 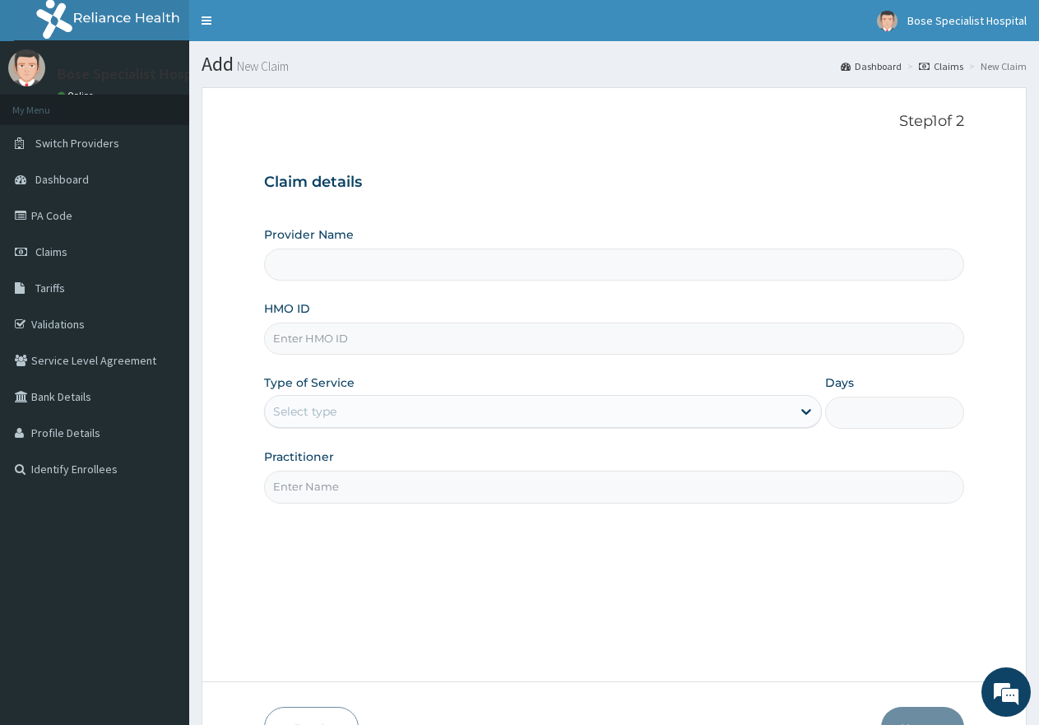 What do you see at coordinates (50, 288) in the screenshot?
I see `span: Tariffs` at bounding box center [50, 288].